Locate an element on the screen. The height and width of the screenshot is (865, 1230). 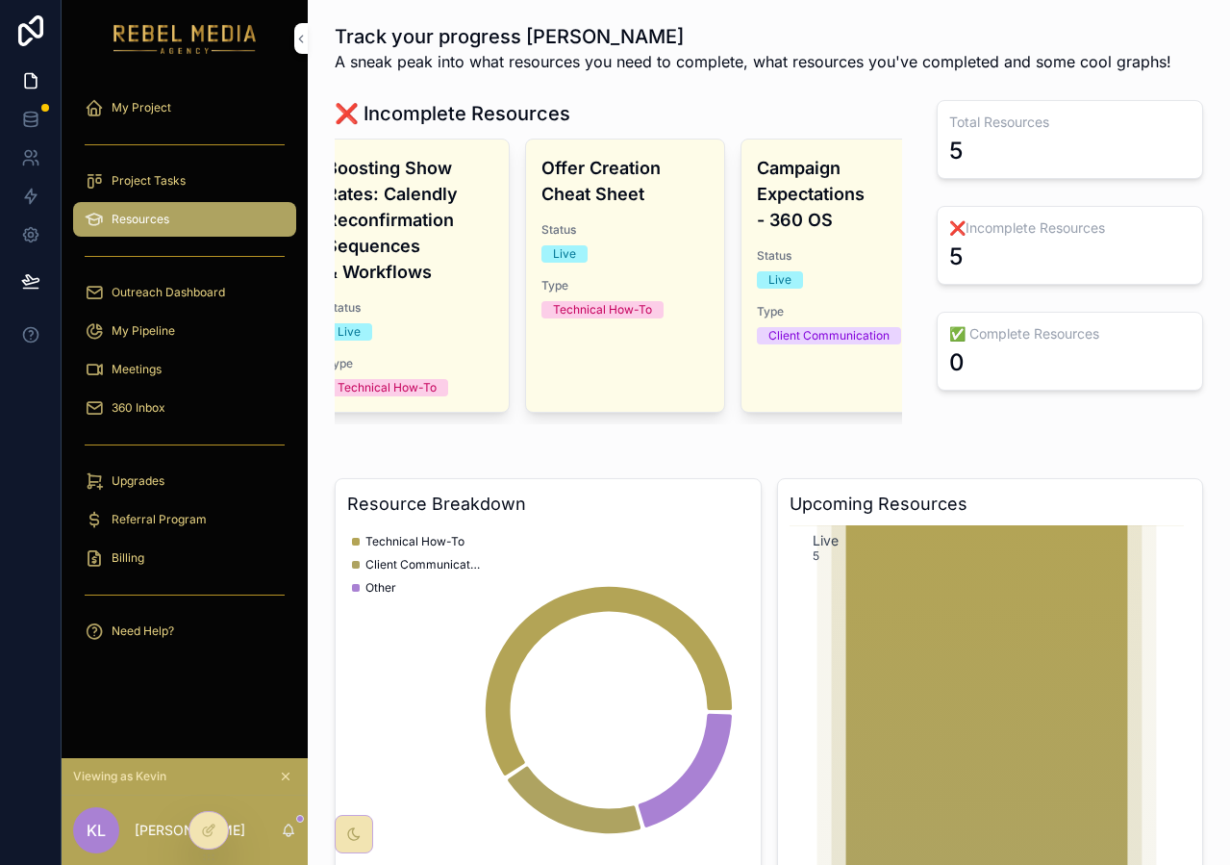
div: 0 is located at coordinates (957, 363).